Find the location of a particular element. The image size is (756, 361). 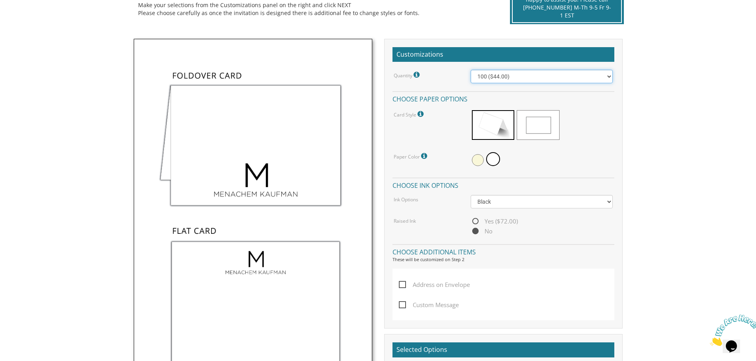

h4: Choose additional items is located at coordinates (503, 251).